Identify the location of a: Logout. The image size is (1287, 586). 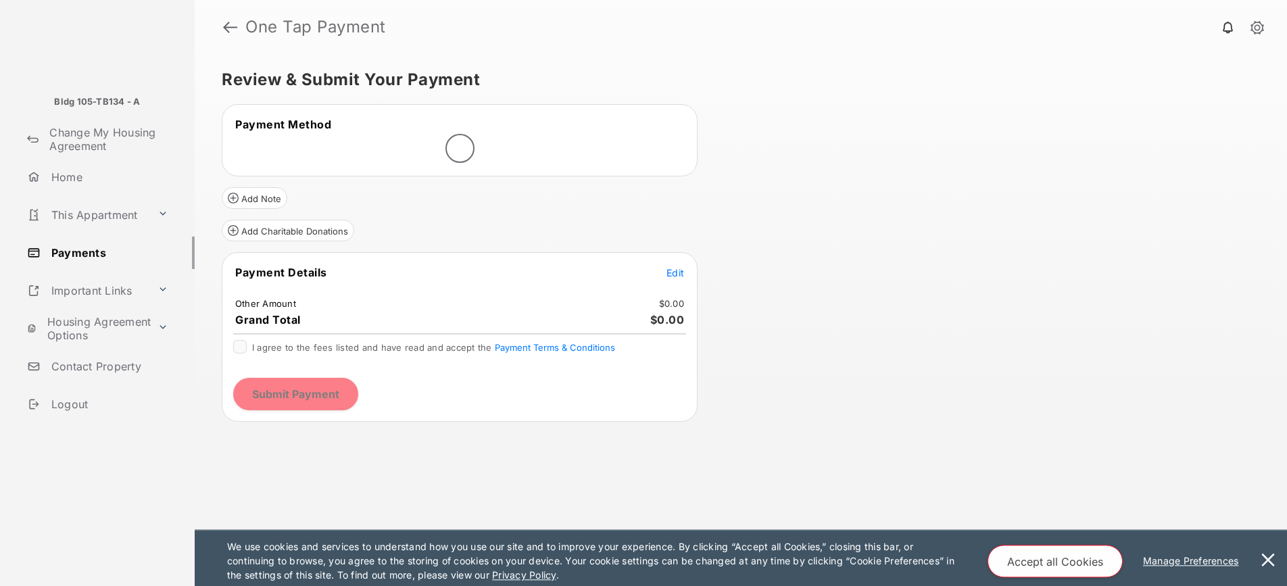
(108, 404).